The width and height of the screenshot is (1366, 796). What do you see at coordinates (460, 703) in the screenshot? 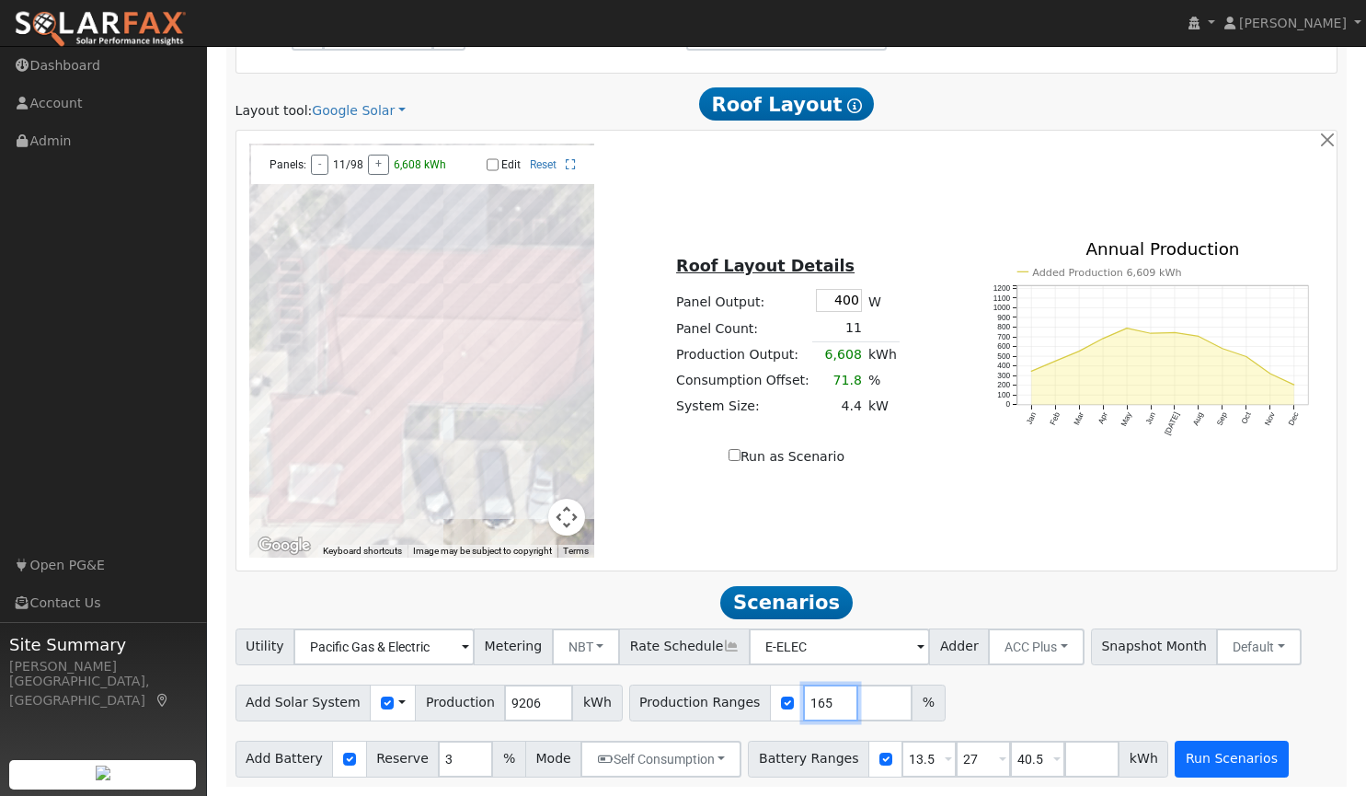
I see `span: Production` at bounding box center [460, 703].